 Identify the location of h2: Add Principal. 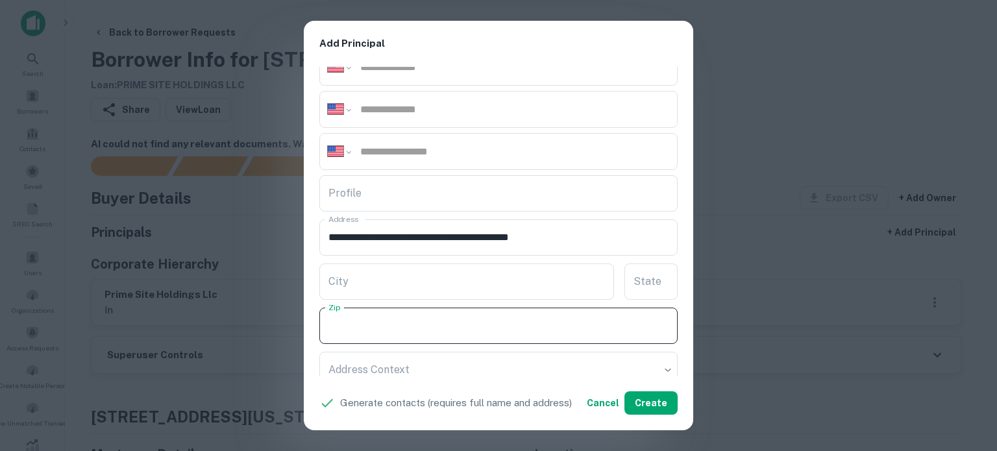
(499, 43).